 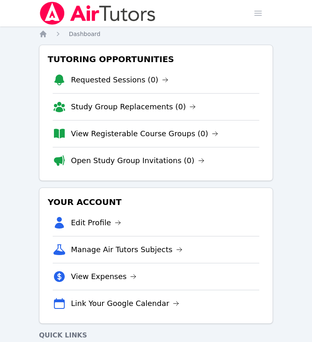 I want to click on h3: Tutoring Opportunities, so click(x=156, y=59).